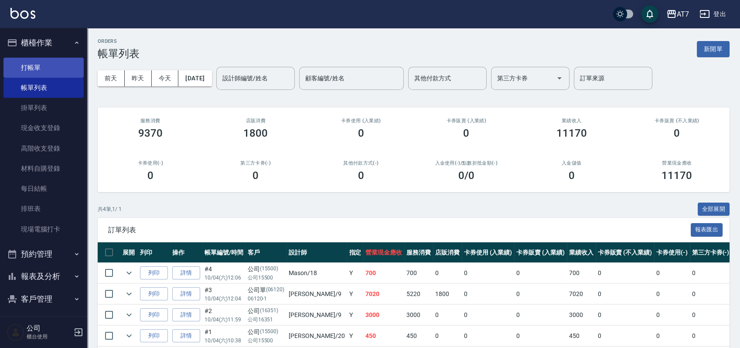 Image resolution: width=740 pixels, height=348 pixels. Describe the element at coordinates (560, 78) in the screenshot. I see `button: Open` at that location.